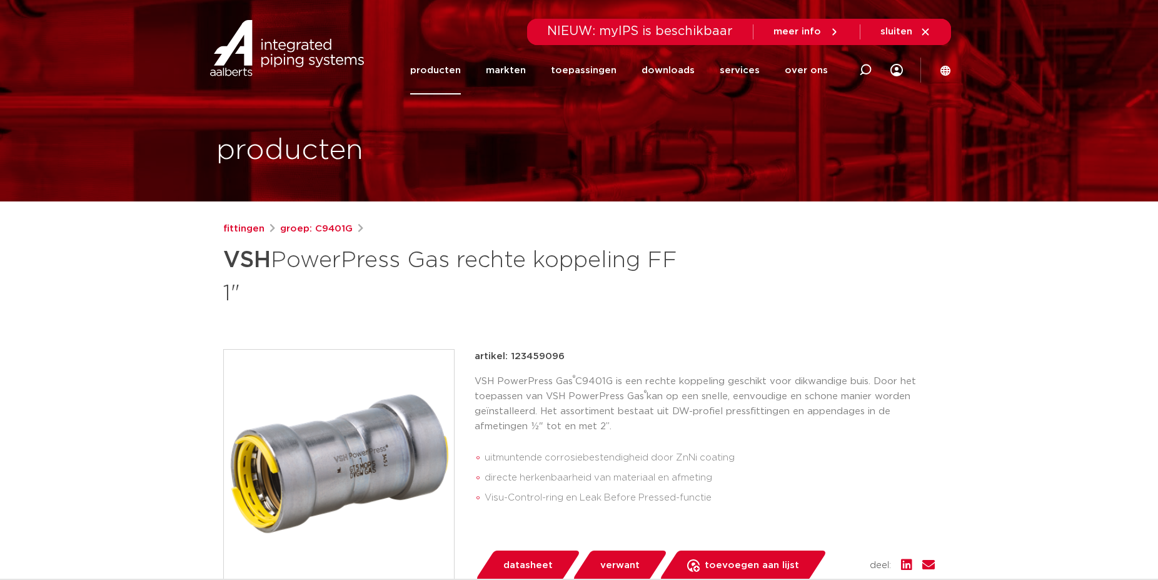 The image size is (1158, 580). I want to click on a: groep: C9401G, so click(316, 229).